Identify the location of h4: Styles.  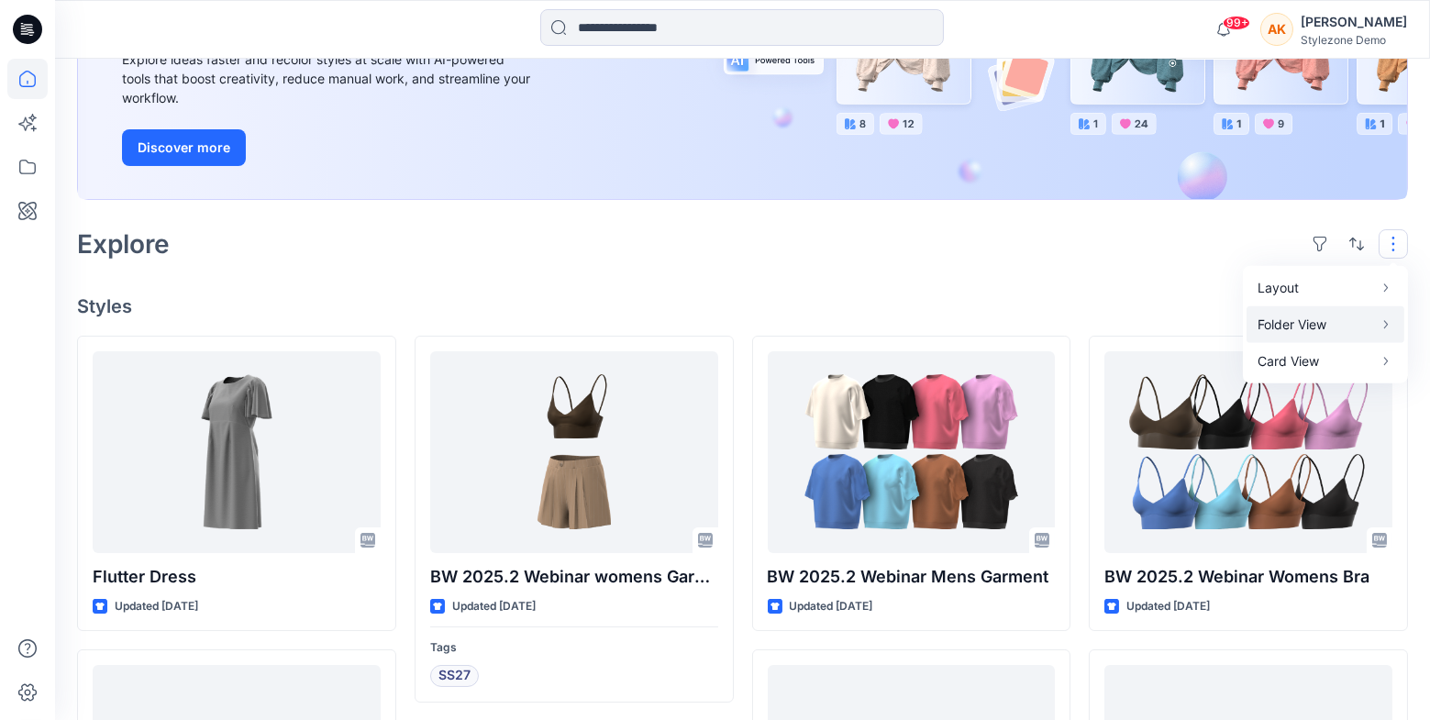
(742, 306).